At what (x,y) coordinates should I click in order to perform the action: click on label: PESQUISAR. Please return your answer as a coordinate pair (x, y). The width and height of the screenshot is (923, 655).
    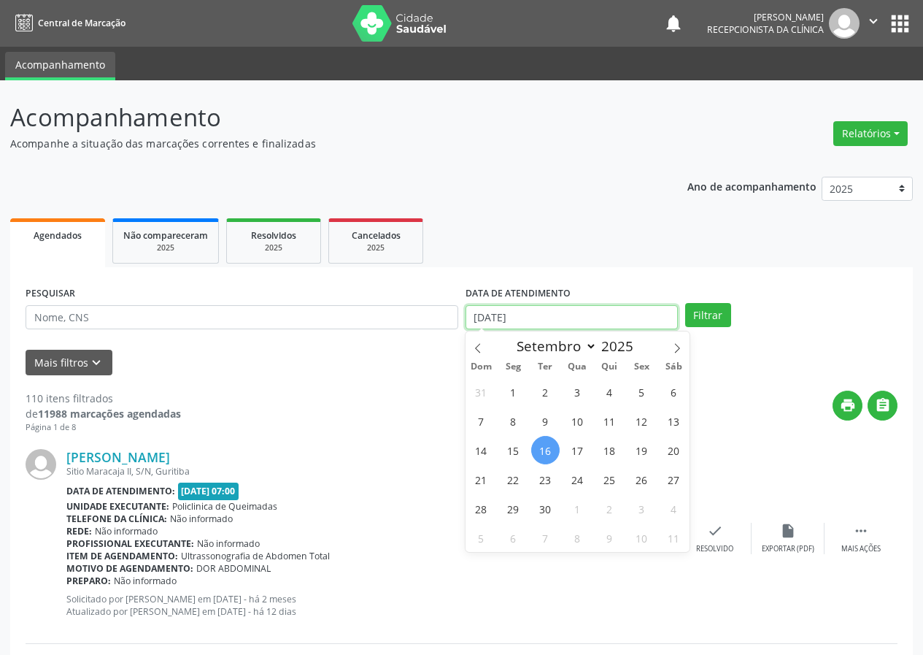
    Looking at the image, I should click on (50, 293).